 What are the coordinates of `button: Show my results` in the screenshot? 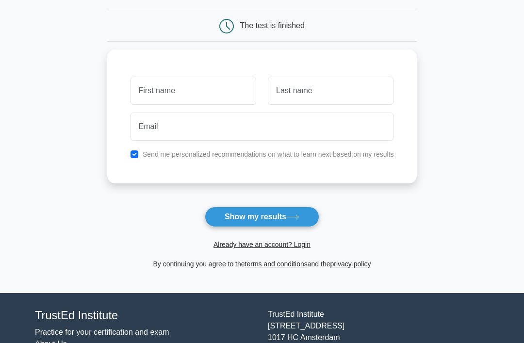 It's located at (262, 217).